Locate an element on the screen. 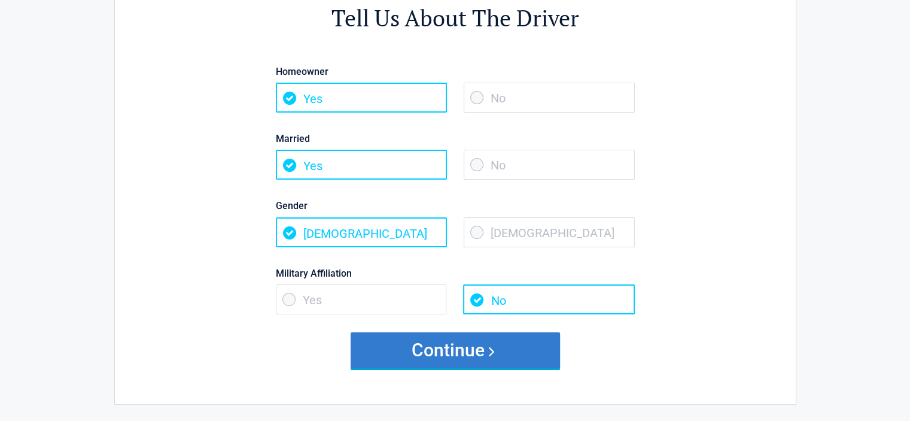 Image resolution: width=910 pixels, height=421 pixels. h2: Tell Us About The Driver is located at coordinates (455, 18).